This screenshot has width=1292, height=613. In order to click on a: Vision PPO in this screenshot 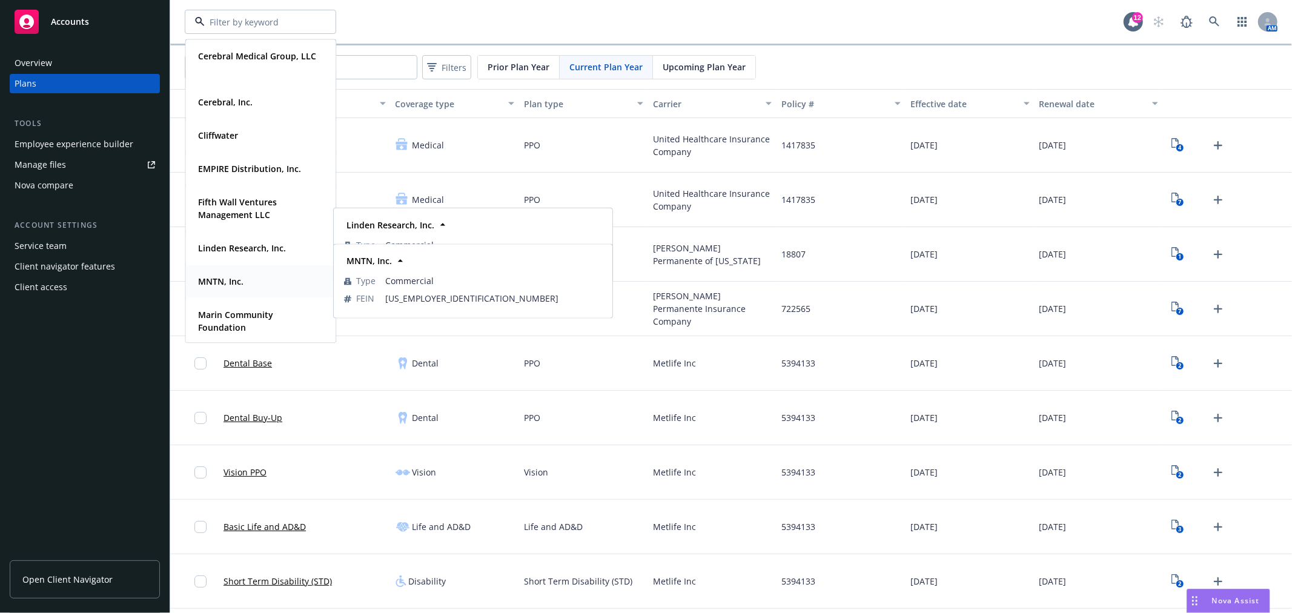, I will do `click(245, 472)`.